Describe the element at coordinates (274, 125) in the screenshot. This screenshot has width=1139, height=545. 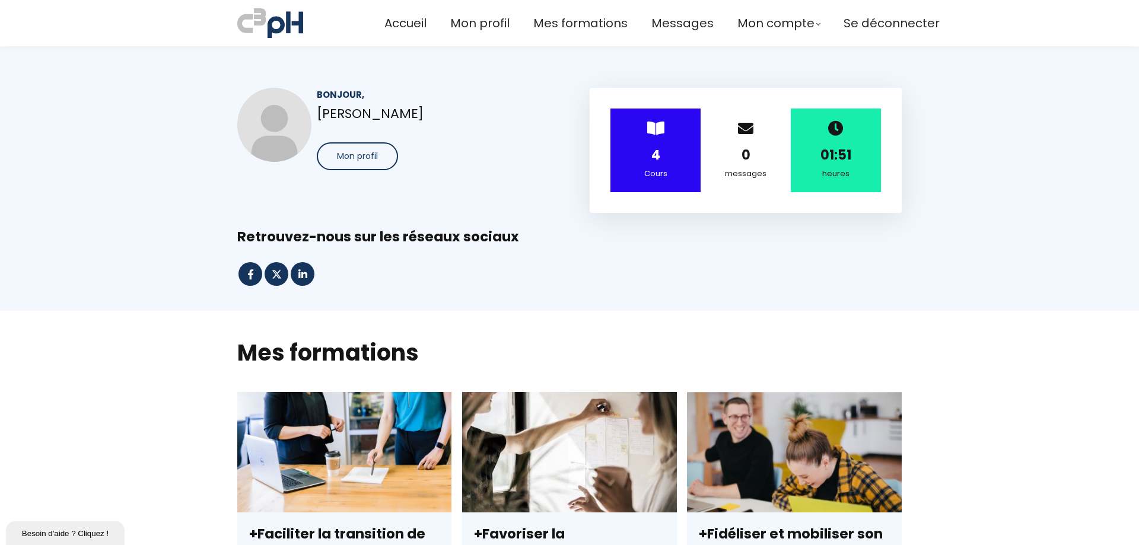
I see `img: 68792c4a2b06c1e1d10e00c8.jpg` at that location.